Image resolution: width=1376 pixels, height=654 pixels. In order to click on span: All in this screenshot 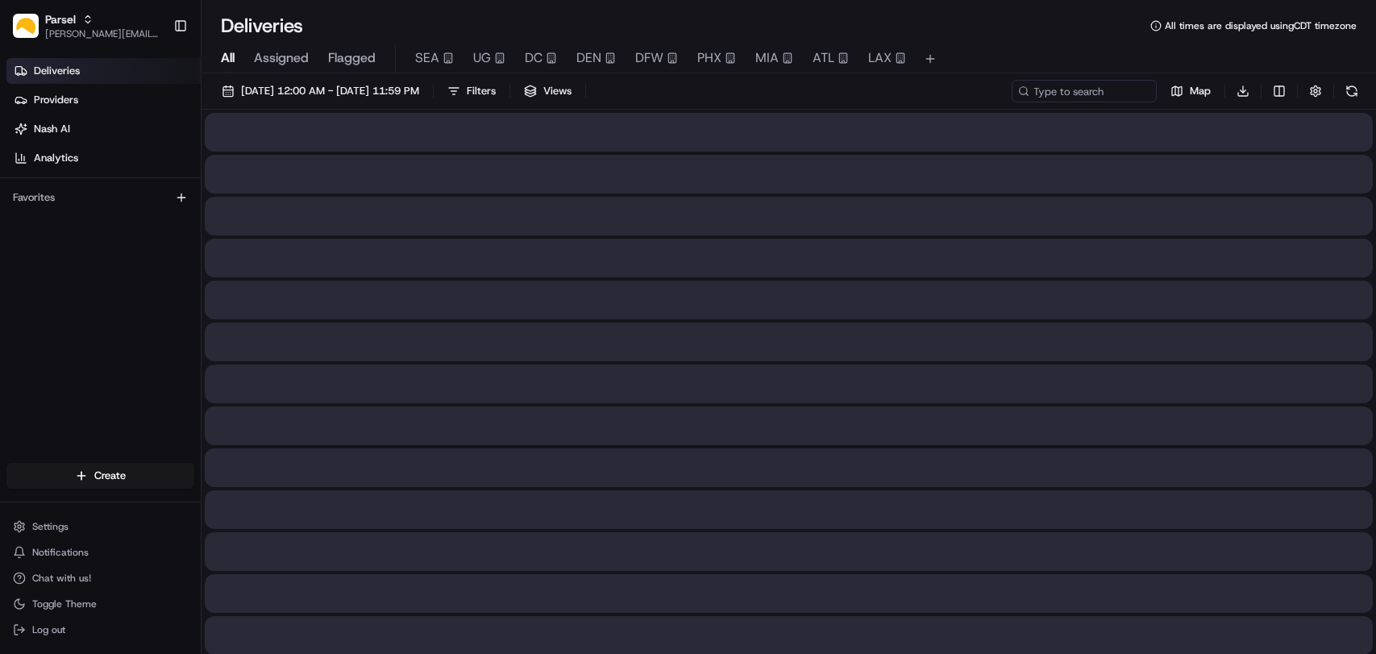, I will do `click(227, 58)`.